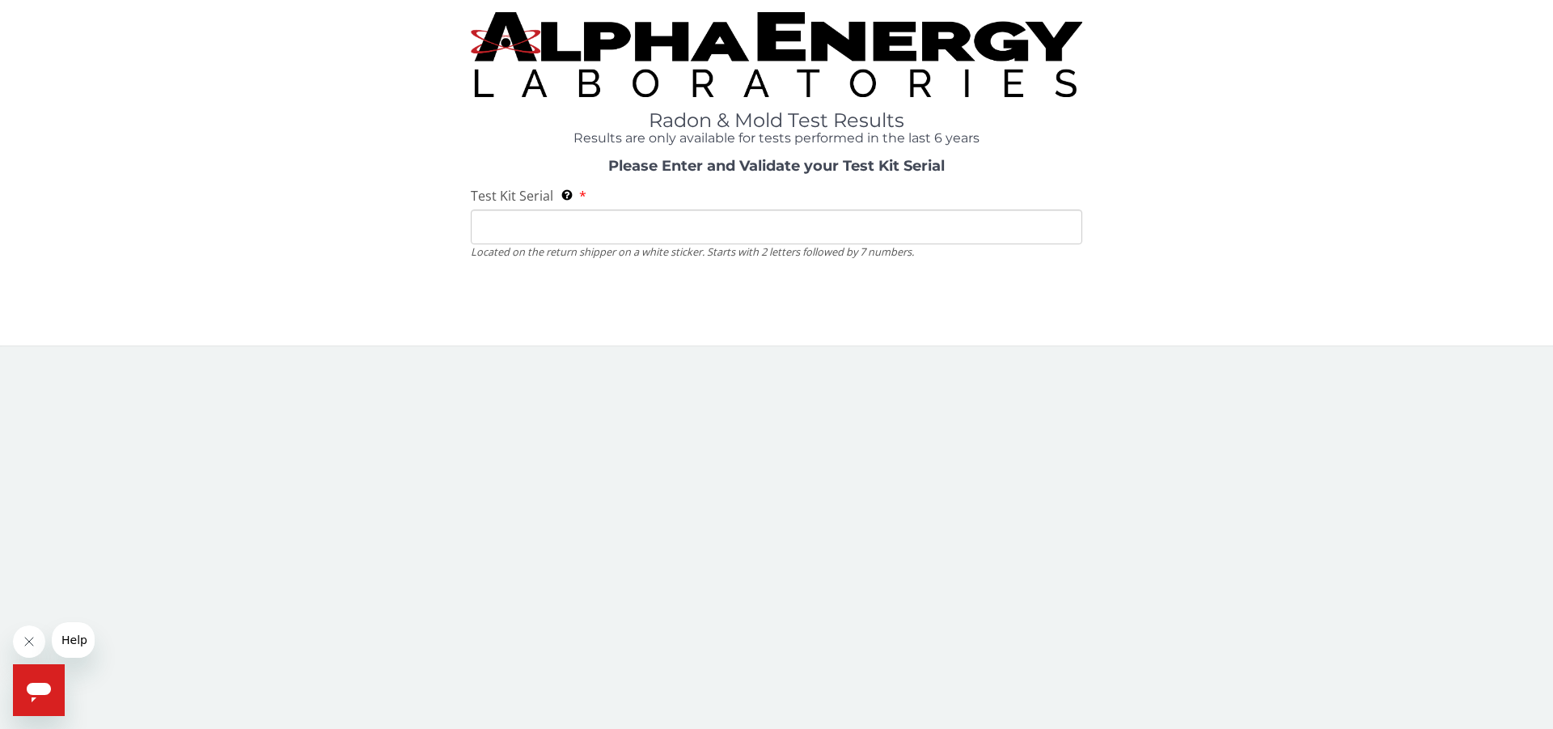  What do you see at coordinates (776, 54) in the screenshot?
I see `img: TightCrop.jpg` at bounding box center [776, 54].